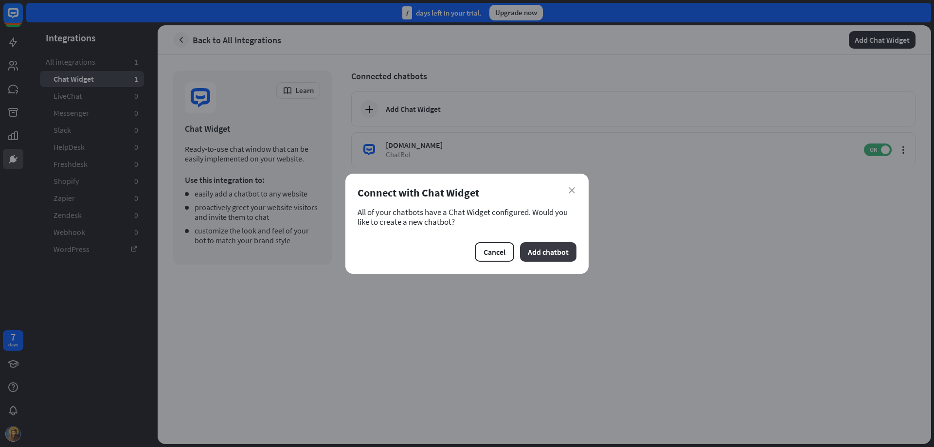 The width and height of the screenshot is (934, 447). Describe the element at coordinates (548, 252) in the screenshot. I see `button: Add chatbot` at that location.